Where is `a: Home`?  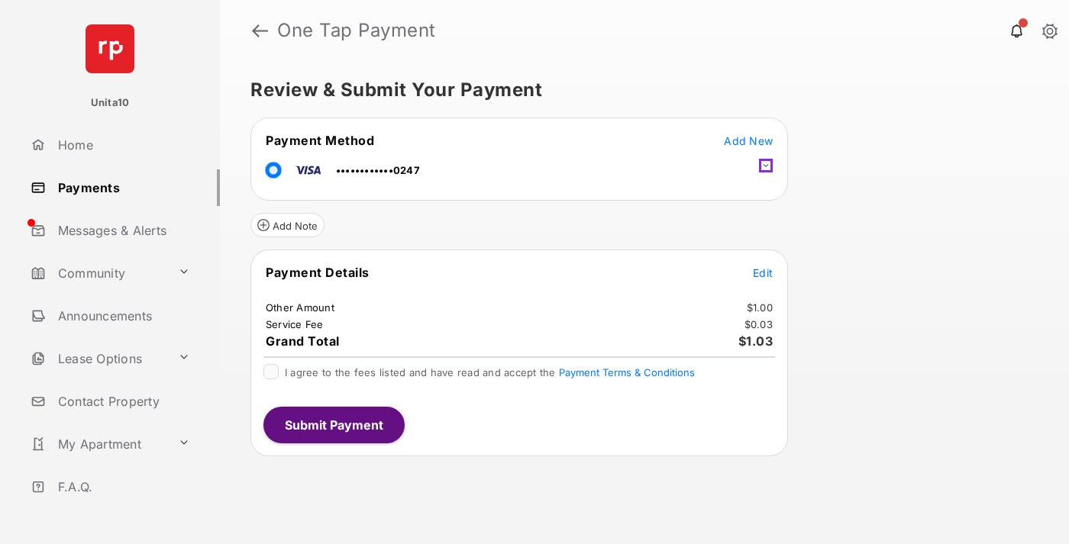 a: Home is located at coordinates (122, 145).